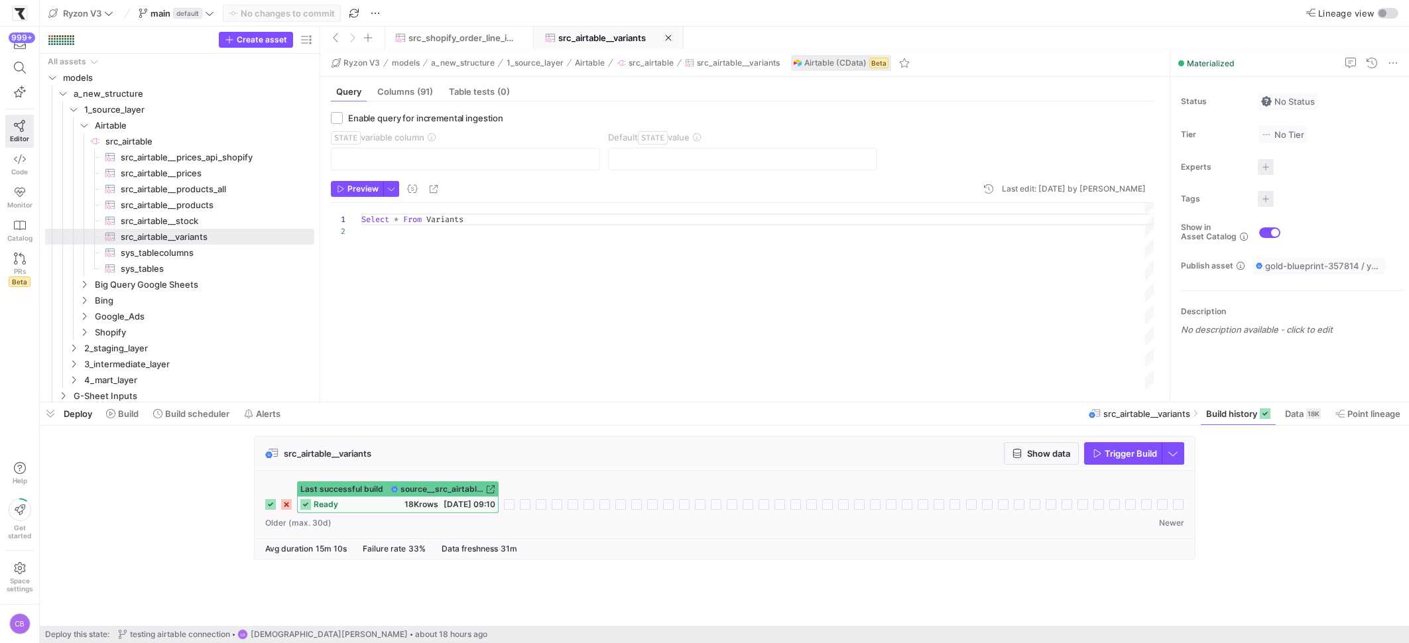 The height and width of the screenshot is (643, 1409). Describe the element at coordinates (503, 92) in the screenshot. I see `span: (0)` at that location.